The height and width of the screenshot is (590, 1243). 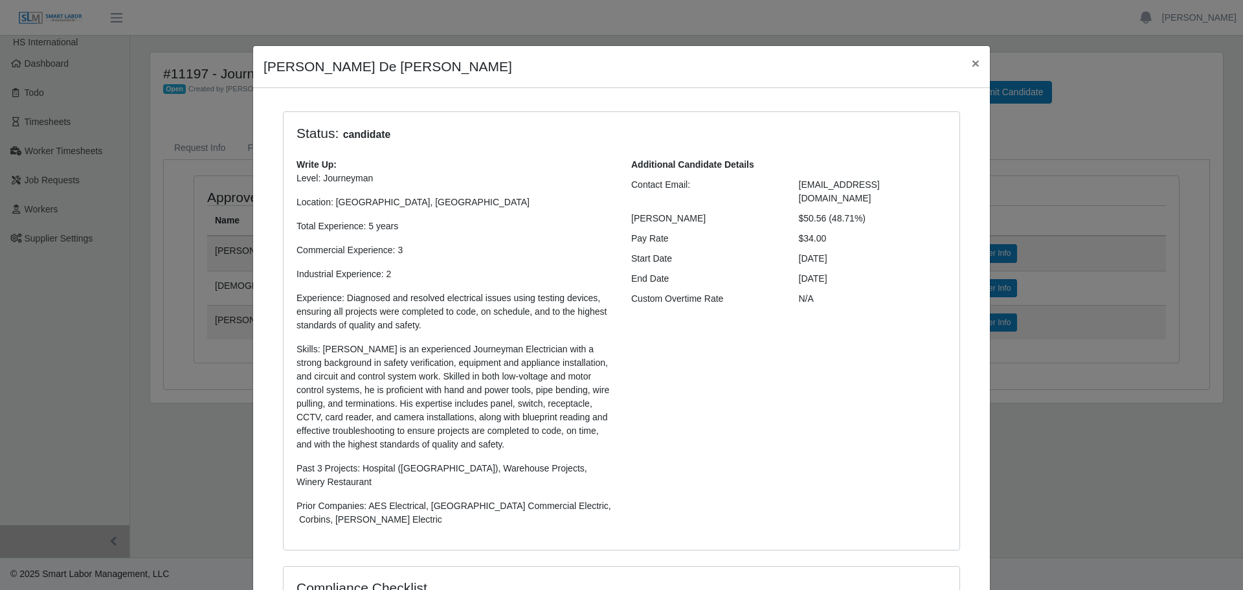 I want to click on div: Pay Rate, so click(x=705, y=238).